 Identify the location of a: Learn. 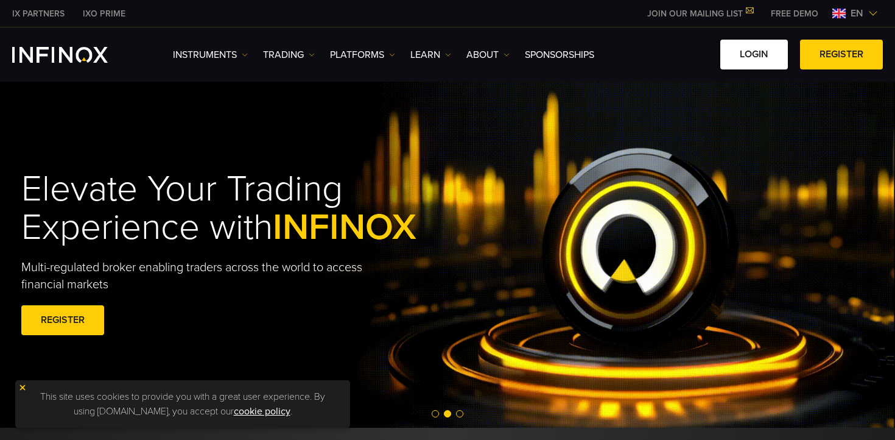
(431, 55).